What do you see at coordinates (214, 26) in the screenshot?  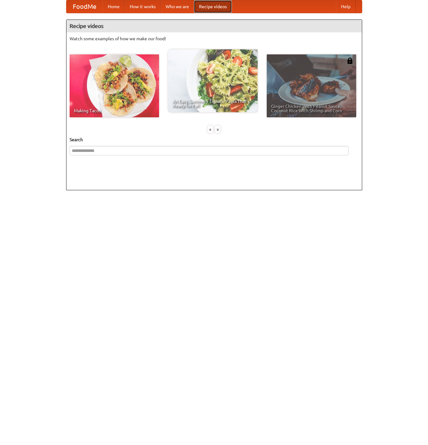 I see `h4: Recipe videos` at bounding box center [214, 26].